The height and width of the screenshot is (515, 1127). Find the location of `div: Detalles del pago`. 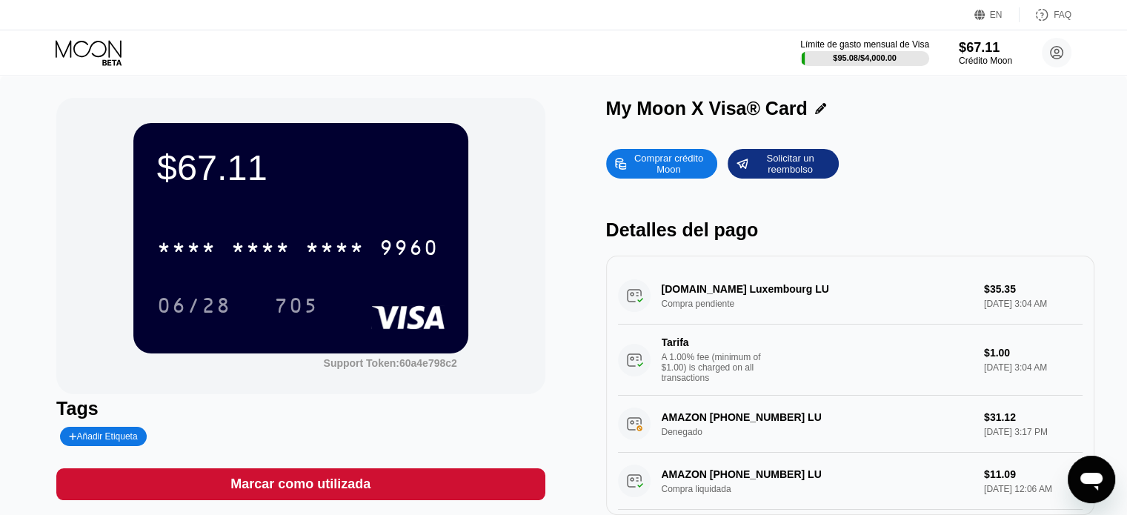

div: Detalles del pago is located at coordinates (850, 230).